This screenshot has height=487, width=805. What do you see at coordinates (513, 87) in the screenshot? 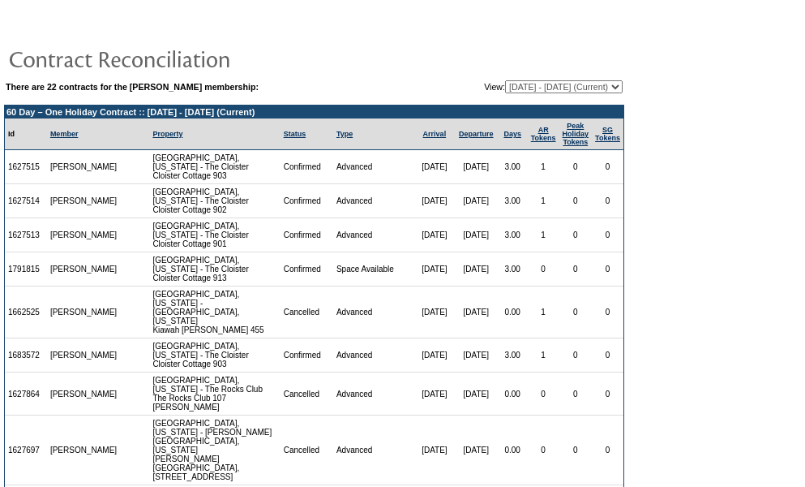
I see `td: View:` at bounding box center [513, 87].